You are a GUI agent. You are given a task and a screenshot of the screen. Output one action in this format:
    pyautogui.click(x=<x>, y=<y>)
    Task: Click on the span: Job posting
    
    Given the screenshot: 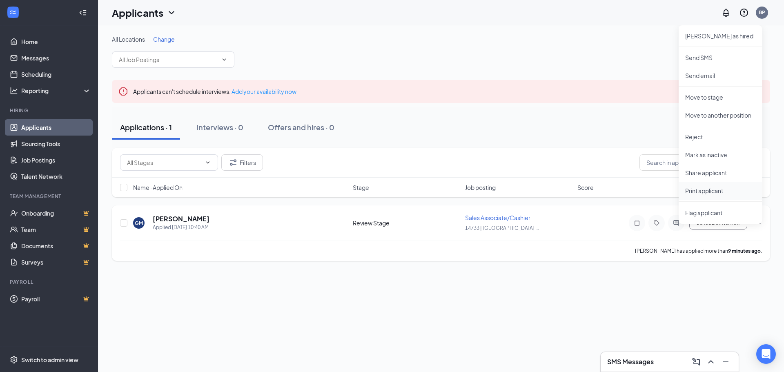 What is the action you would take?
    pyautogui.click(x=480, y=187)
    